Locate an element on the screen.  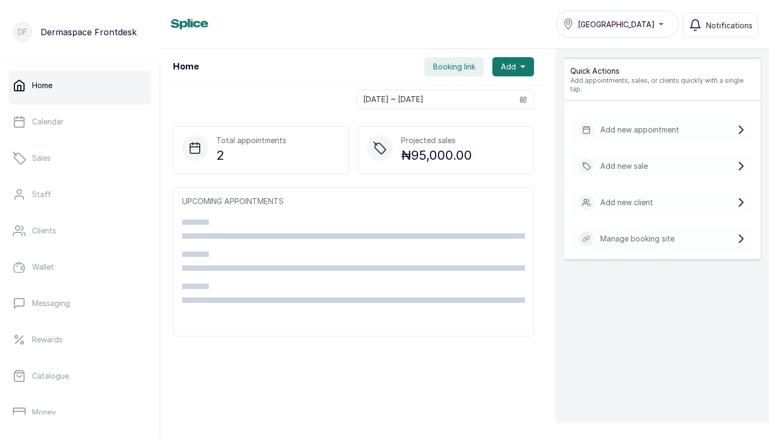
a: Messaging is located at coordinates (80, 303).